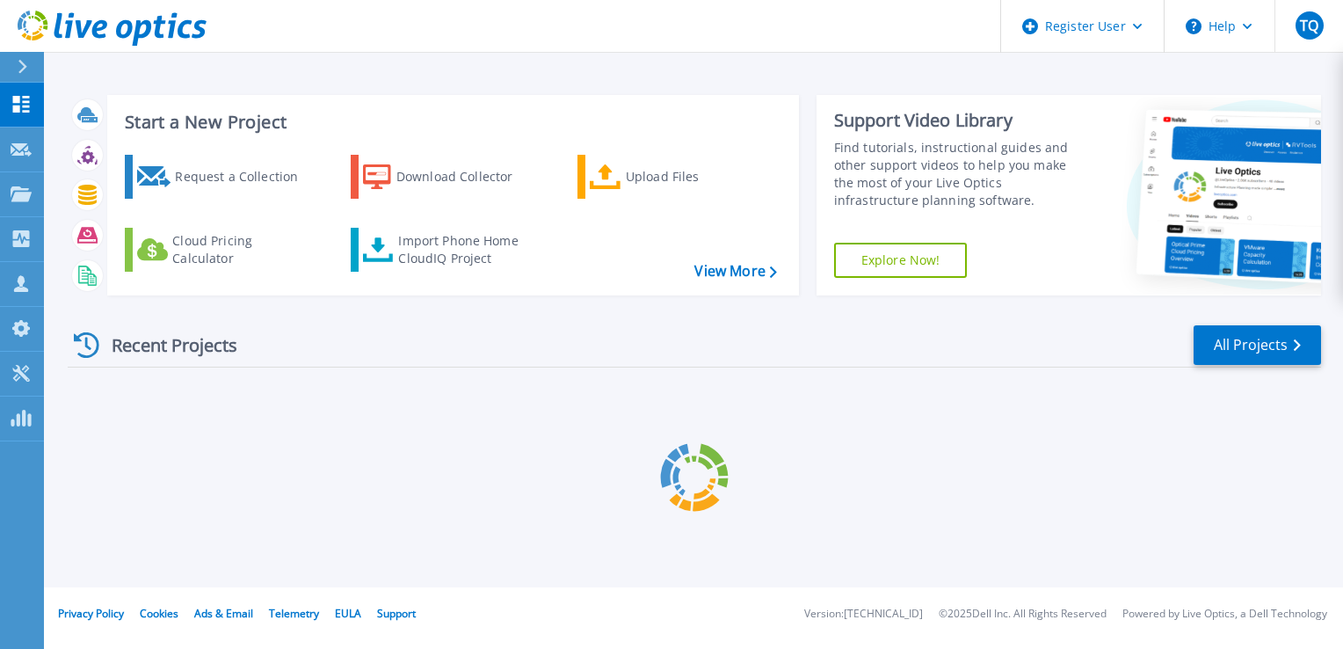 The width and height of the screenshot is (1343, 649). Describe the element at coordinates (1257, 345) in the screenshot. I see `a: All Projects` at that location.